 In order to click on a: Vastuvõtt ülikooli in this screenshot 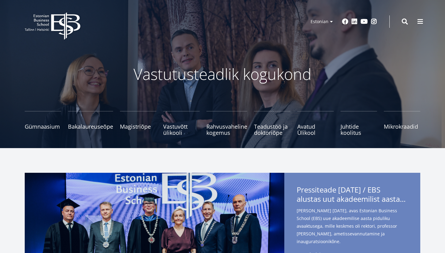, I will do `click(181, 124)`.